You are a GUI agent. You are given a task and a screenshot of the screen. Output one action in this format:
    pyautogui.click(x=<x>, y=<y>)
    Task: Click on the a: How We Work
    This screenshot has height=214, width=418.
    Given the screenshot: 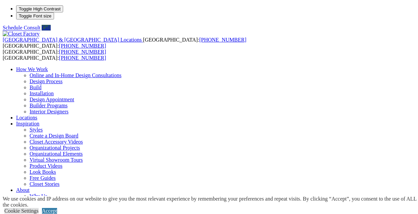 What is the action you would take?
    pyautogui.click(x=32, y=69)
    